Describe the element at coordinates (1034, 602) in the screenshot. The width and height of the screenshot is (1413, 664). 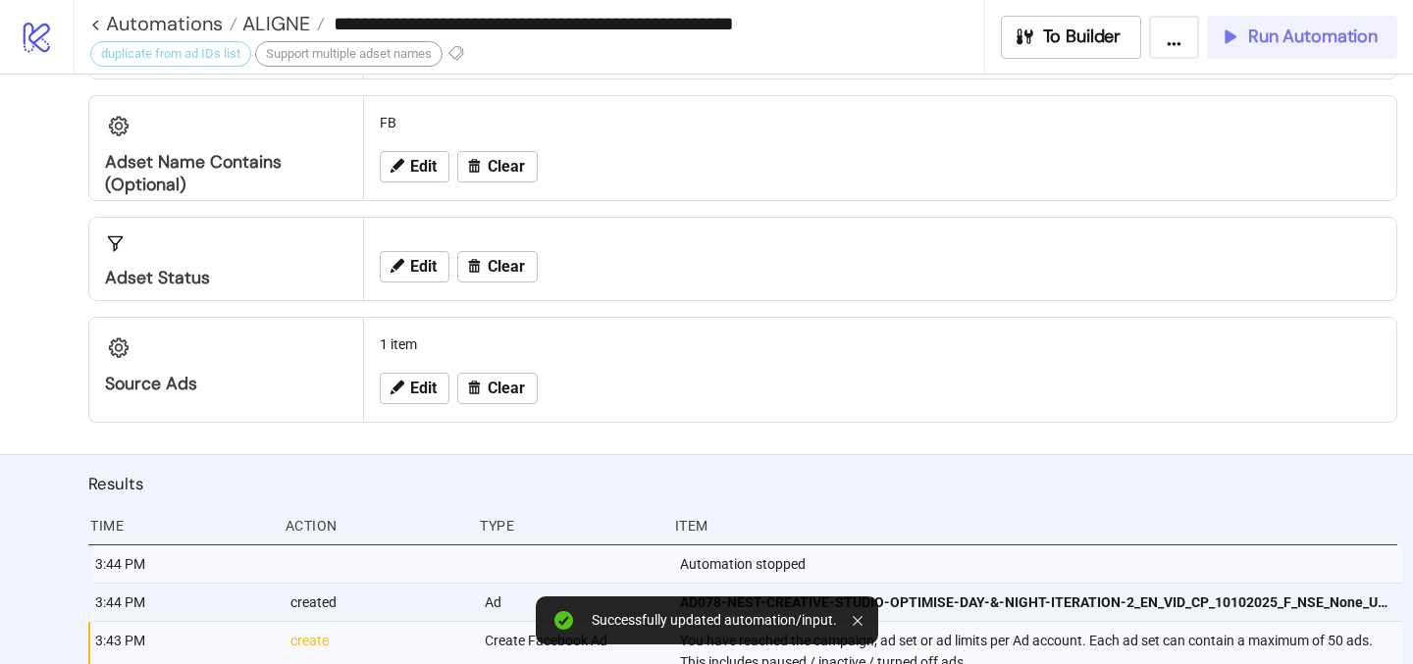
I see `a: AD078-NEST-CREATIVE-STUDIO-OPTIMISE-DAY-&-NIGHT-ITERATION-2_EN_VID_CP_10102025_F_NSE_None_USP10_` at that location.